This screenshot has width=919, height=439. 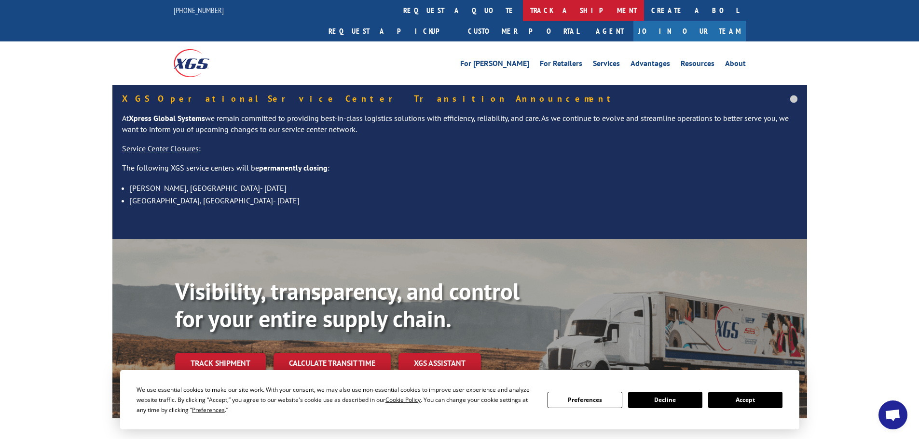 What do you see at coordinates (403, 400) in the screenshot?
I see `span: Cookie Policy` at bounding box center [403, 400].